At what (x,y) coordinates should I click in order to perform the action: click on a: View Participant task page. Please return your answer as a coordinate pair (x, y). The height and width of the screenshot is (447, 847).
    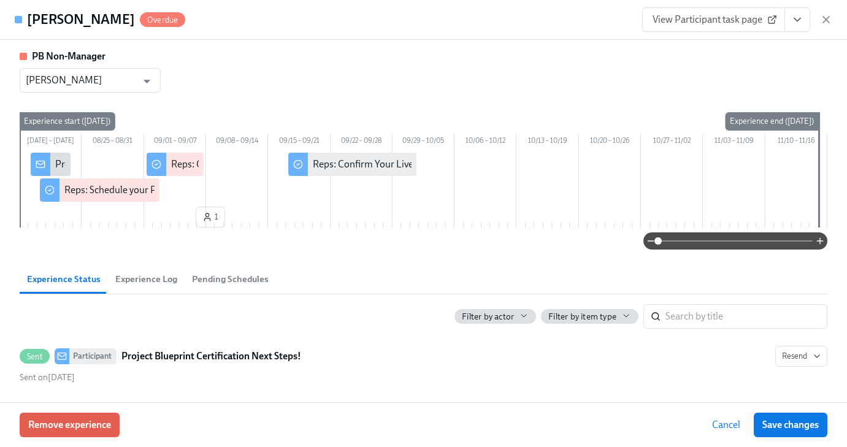
    Looking at the image, I should click on (713, 20).